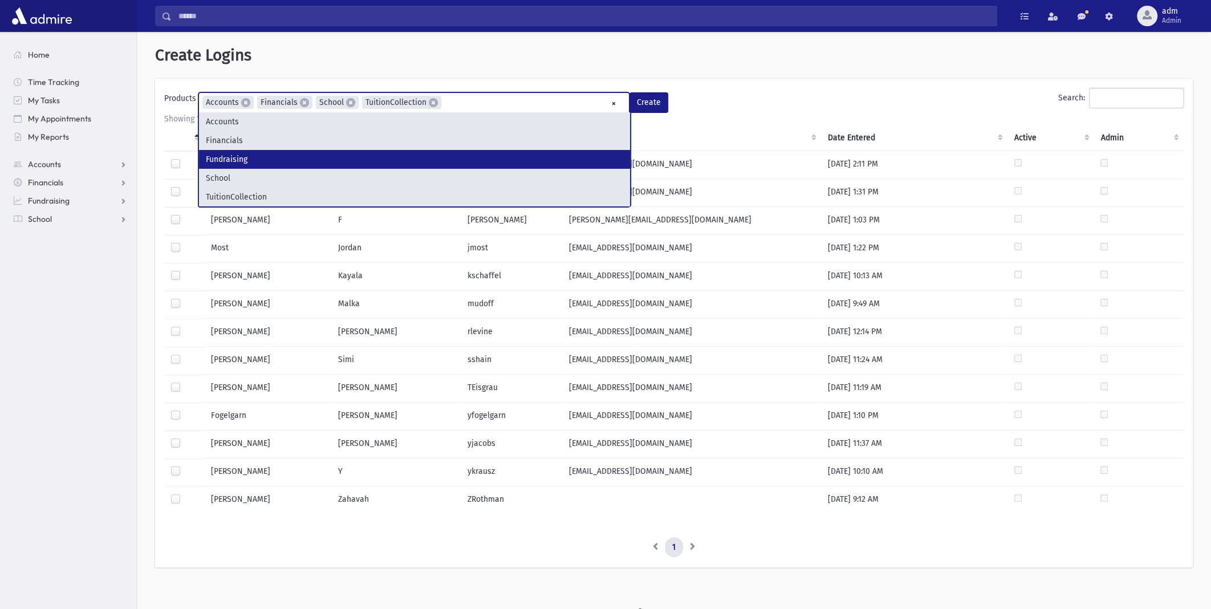  Describe the element at coordinates (39, 55) in the screenshot. I see `span: Home` at that location.